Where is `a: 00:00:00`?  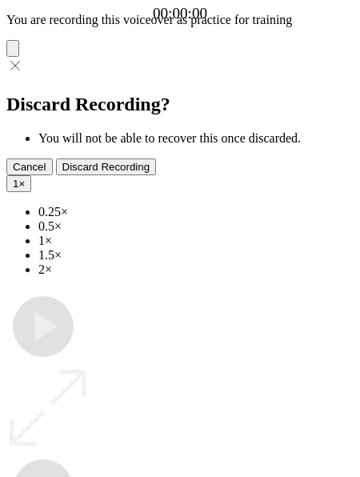
a: 00:00:00 is located at coordinates (180, 14).